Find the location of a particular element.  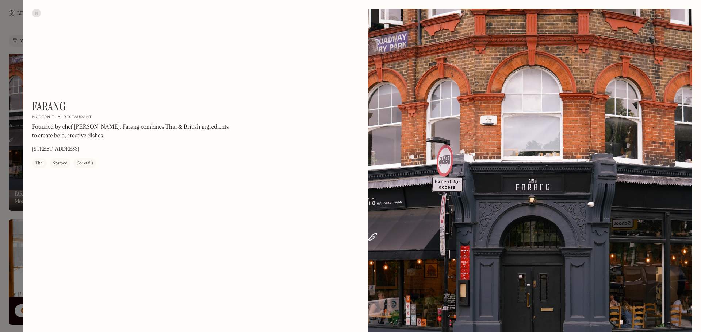

div: Thai is located at coordinates (39, 164).